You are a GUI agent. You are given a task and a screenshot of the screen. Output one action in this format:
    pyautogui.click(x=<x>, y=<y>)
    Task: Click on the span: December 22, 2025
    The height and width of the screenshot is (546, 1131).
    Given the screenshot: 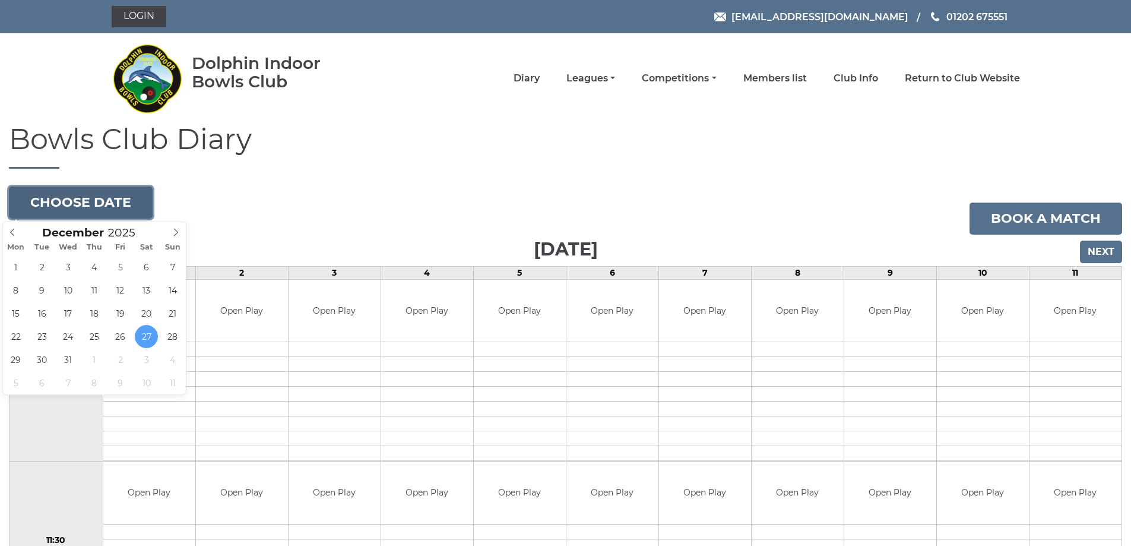 What is the action you would take?
    pyautogui.click(x=15, y=336)
    